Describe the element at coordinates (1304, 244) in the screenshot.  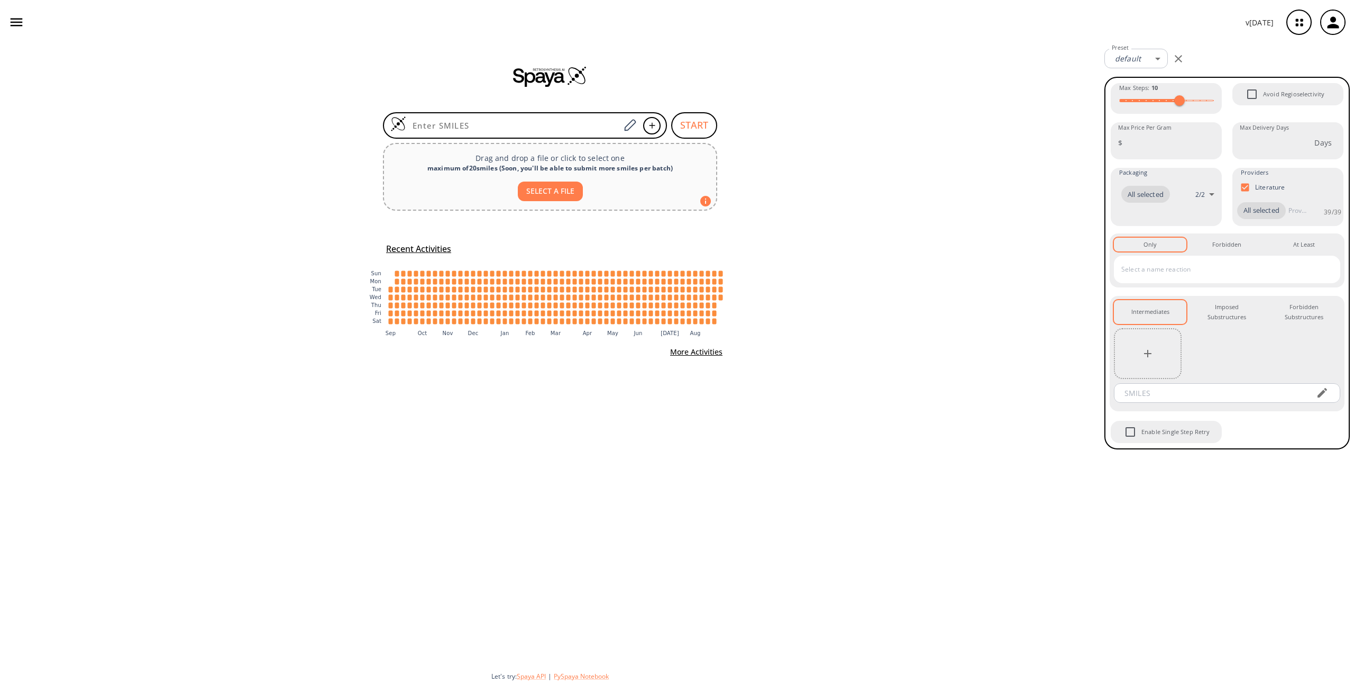
I see `button: At Least` at that location.